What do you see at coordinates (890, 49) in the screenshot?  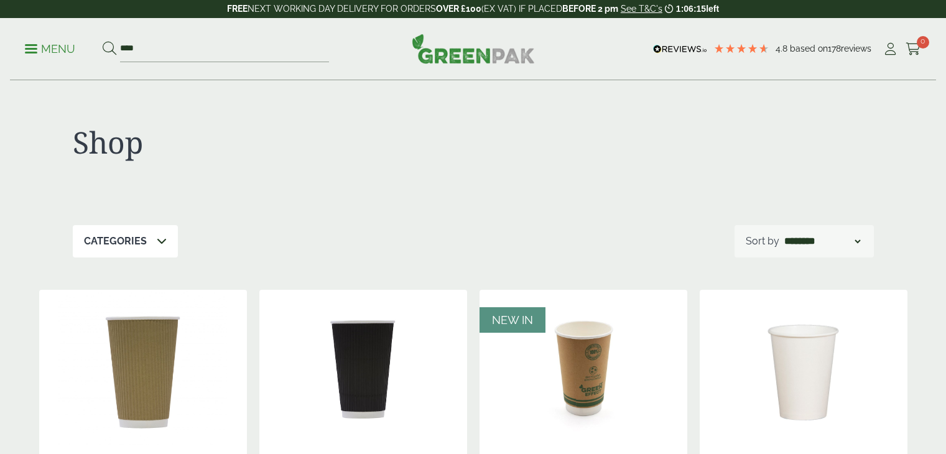 I see `i: My Account` at bounding box center [890, 49].